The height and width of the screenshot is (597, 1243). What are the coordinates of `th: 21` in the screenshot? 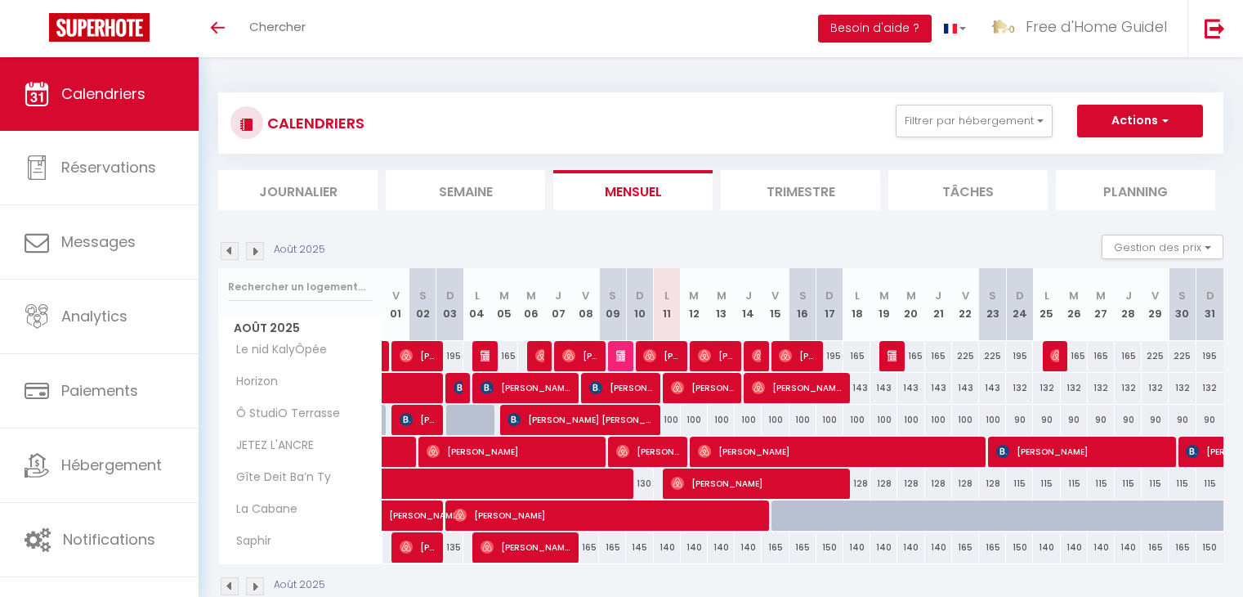 It's located at (938, 304).